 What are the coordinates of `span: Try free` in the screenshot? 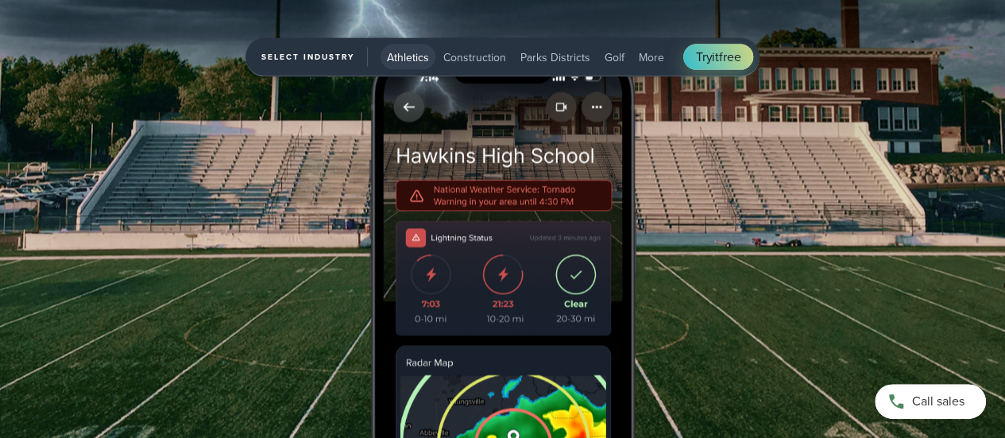 It's located at (718, 57).